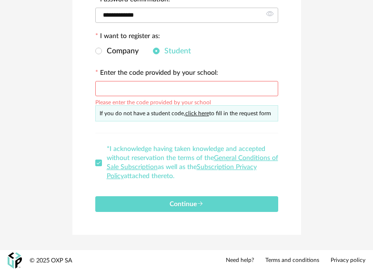 This screenshot has height=271, width=373. I want to click on div: © 2025 OXP SA, so click(51, 261).